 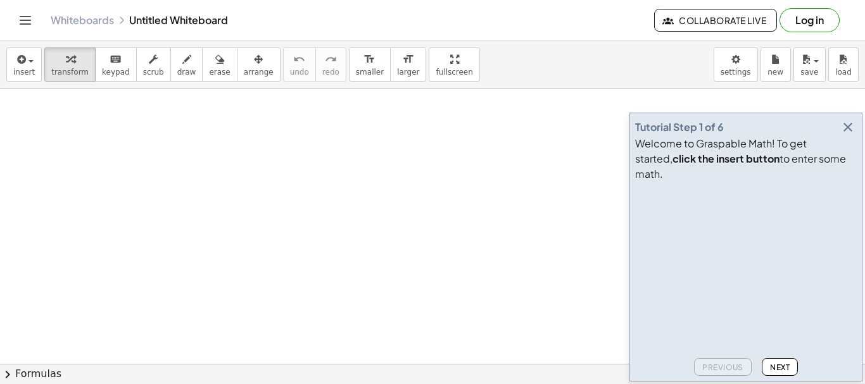 I want to click on span: redo, so click(x=331, y=72).